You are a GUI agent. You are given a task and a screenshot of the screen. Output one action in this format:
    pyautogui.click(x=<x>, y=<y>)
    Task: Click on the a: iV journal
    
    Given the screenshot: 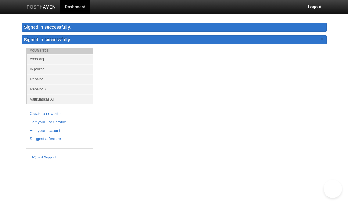 What is the action you would take?
    pyautogui.click(x=60, y=69)
    